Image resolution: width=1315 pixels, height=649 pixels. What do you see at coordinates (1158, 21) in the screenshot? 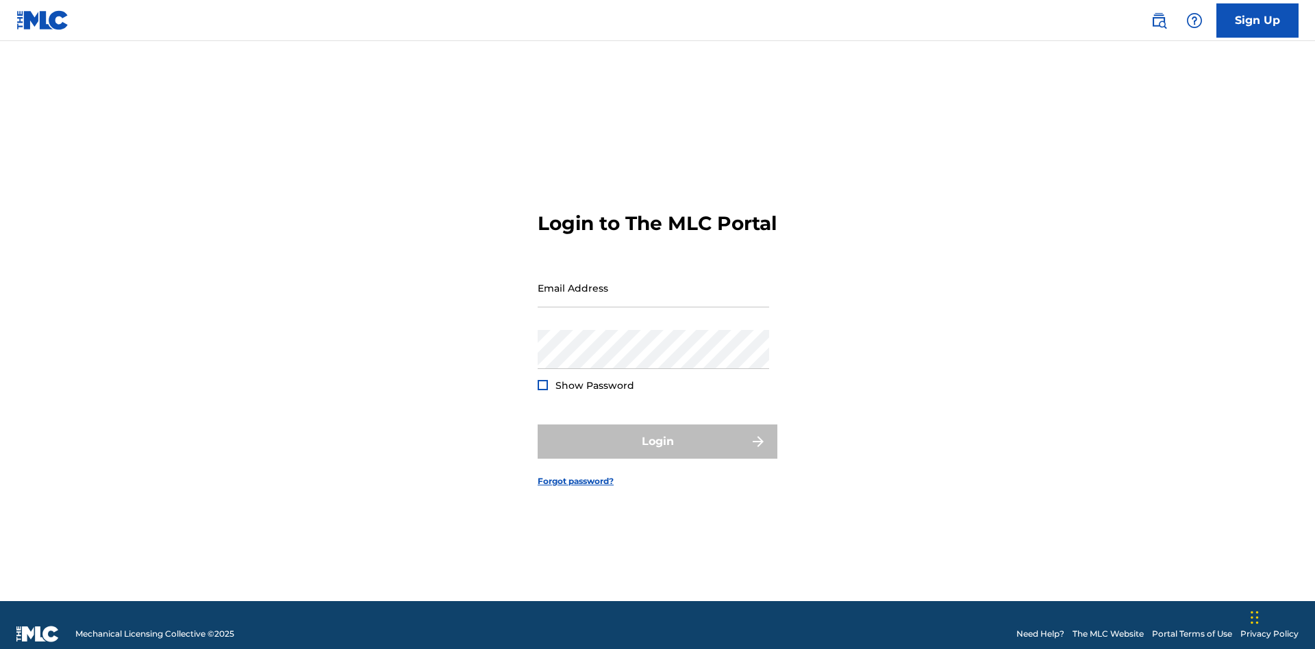
I see `a: Public Search` at bounding box center [1158, 21].